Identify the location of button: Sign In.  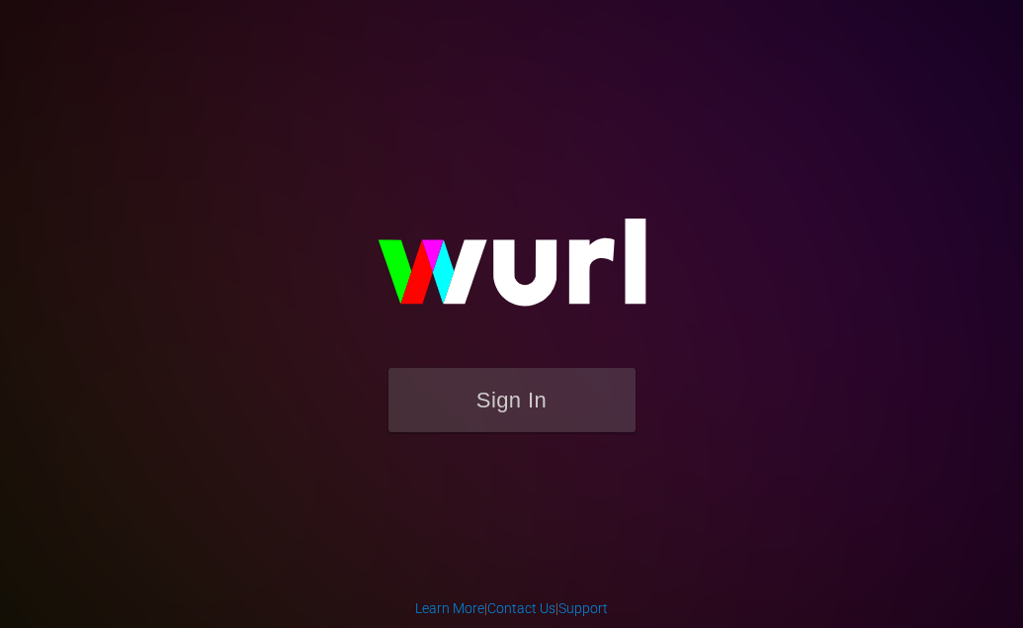
(512, 399).